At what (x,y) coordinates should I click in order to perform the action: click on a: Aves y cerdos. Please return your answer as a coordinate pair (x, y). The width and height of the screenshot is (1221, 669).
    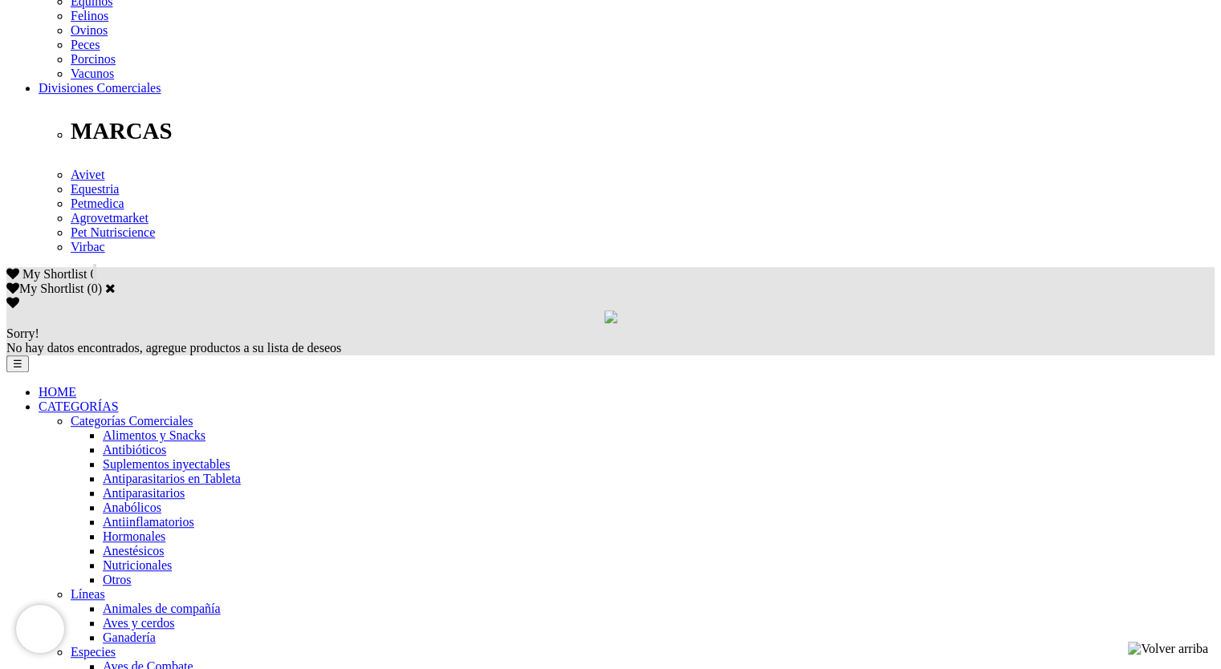
    Looking at the image, I should click on (138, 623).